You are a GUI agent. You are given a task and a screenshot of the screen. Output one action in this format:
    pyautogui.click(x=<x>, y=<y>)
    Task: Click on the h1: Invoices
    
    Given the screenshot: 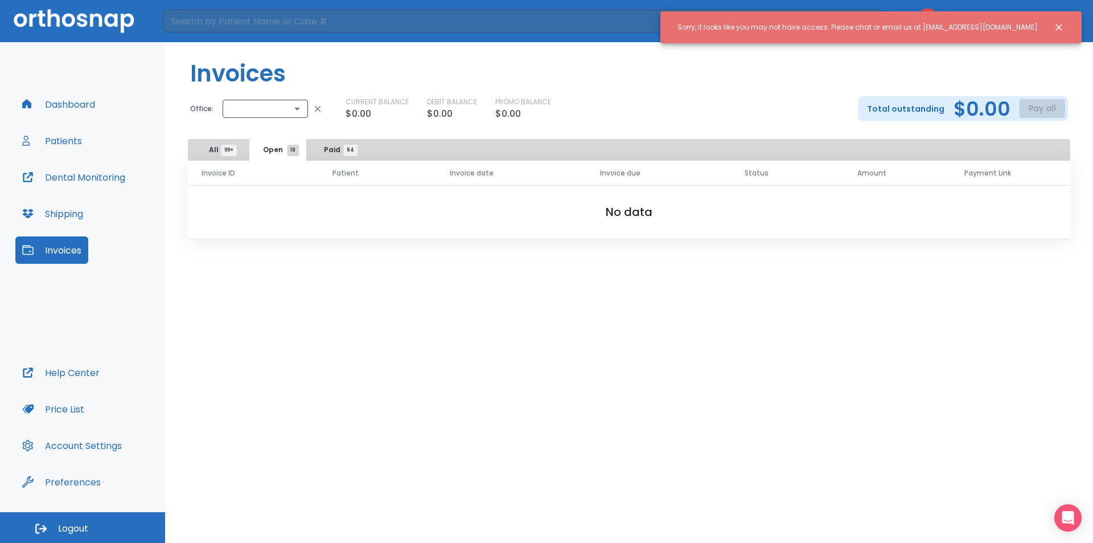 What is the action you would take?
    pyautogui.click(x=238, y=73)
    